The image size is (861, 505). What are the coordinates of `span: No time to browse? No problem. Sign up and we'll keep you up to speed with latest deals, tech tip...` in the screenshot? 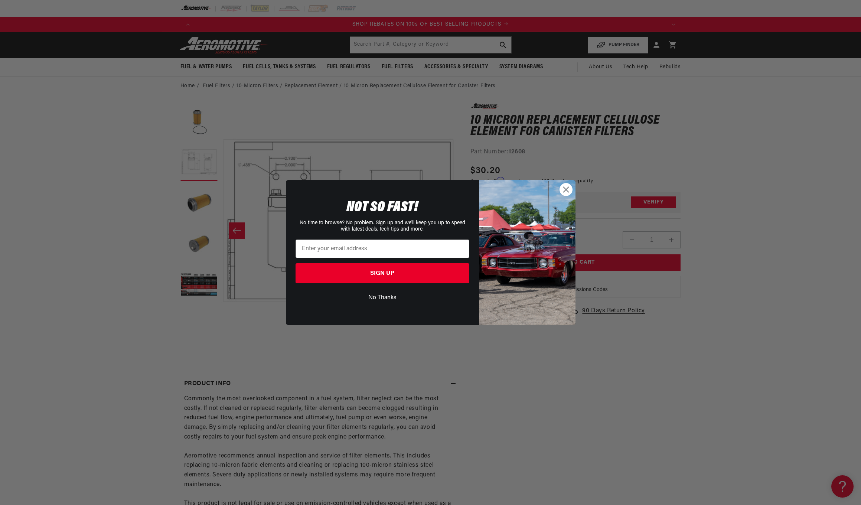 It's located at (382, 226).